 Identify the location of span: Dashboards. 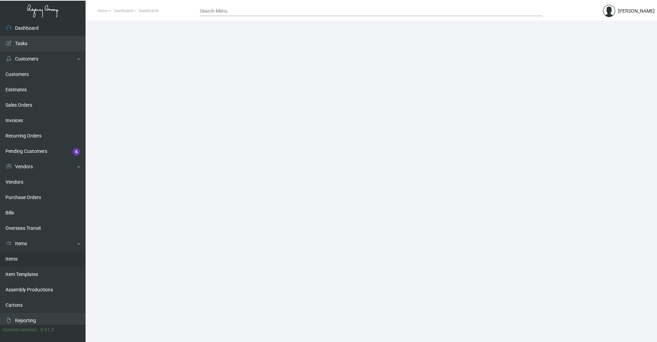
(149, 11).